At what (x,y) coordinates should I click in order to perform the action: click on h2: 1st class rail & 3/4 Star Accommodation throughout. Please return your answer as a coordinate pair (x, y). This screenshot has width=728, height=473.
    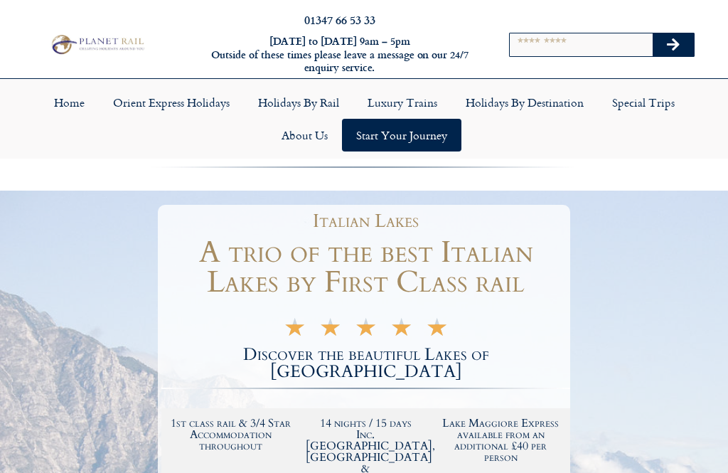
    Looking at the image, I should click on (231, 434).